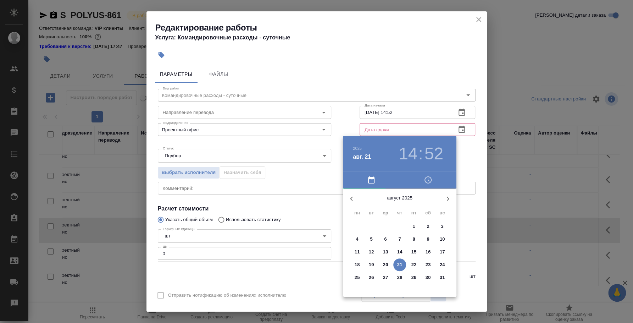 This screenshot has height=323, width=633. What do you see at coordinates (399, 239) in the screenshot?
I see `p: 7` at bounding box center [399, 239].